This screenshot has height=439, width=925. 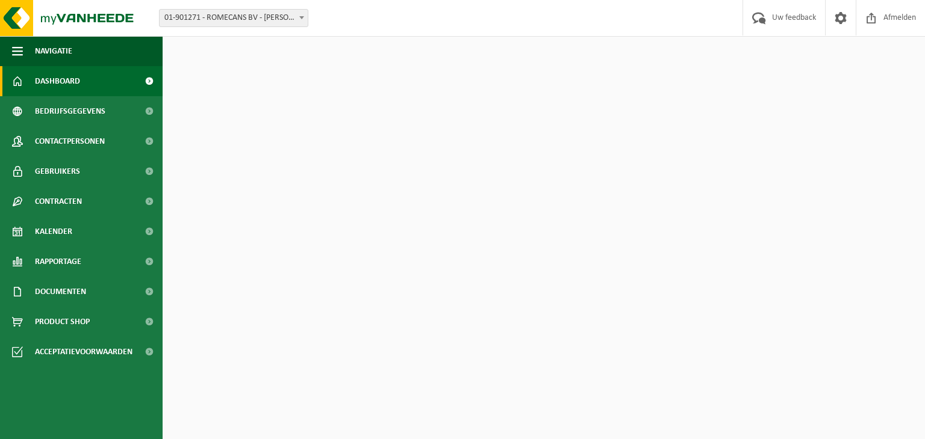 I want to click on span: Dashboard, so click(x=57, y=81).